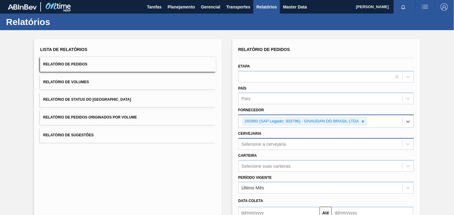 The image size is (454, 215). Describe the element at coordinates (242, 88) in the screenshot. I see `label: País` at that location.